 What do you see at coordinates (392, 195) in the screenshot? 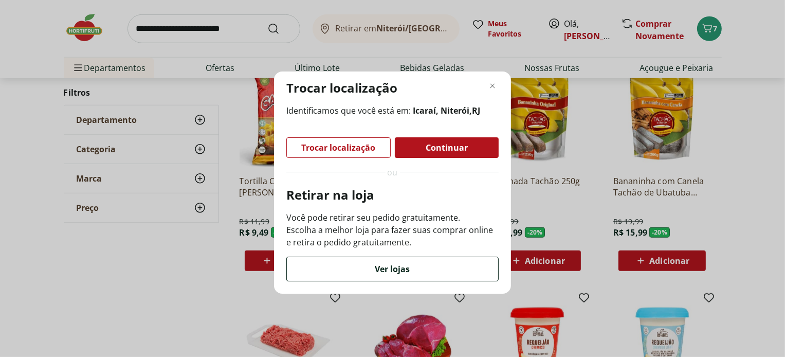
I see `p: Retirar na loja` at bounding box center [392, 195].